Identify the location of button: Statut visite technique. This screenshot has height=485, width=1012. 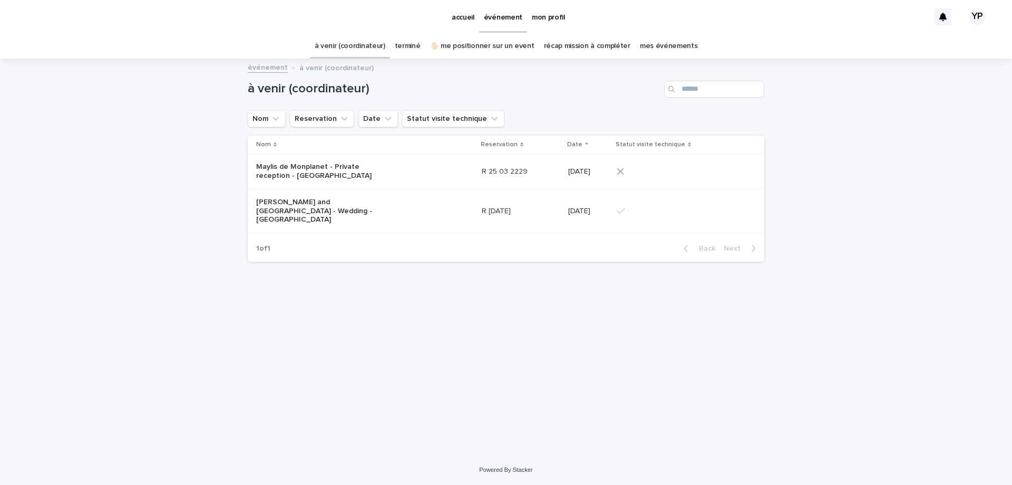
(453, 119).